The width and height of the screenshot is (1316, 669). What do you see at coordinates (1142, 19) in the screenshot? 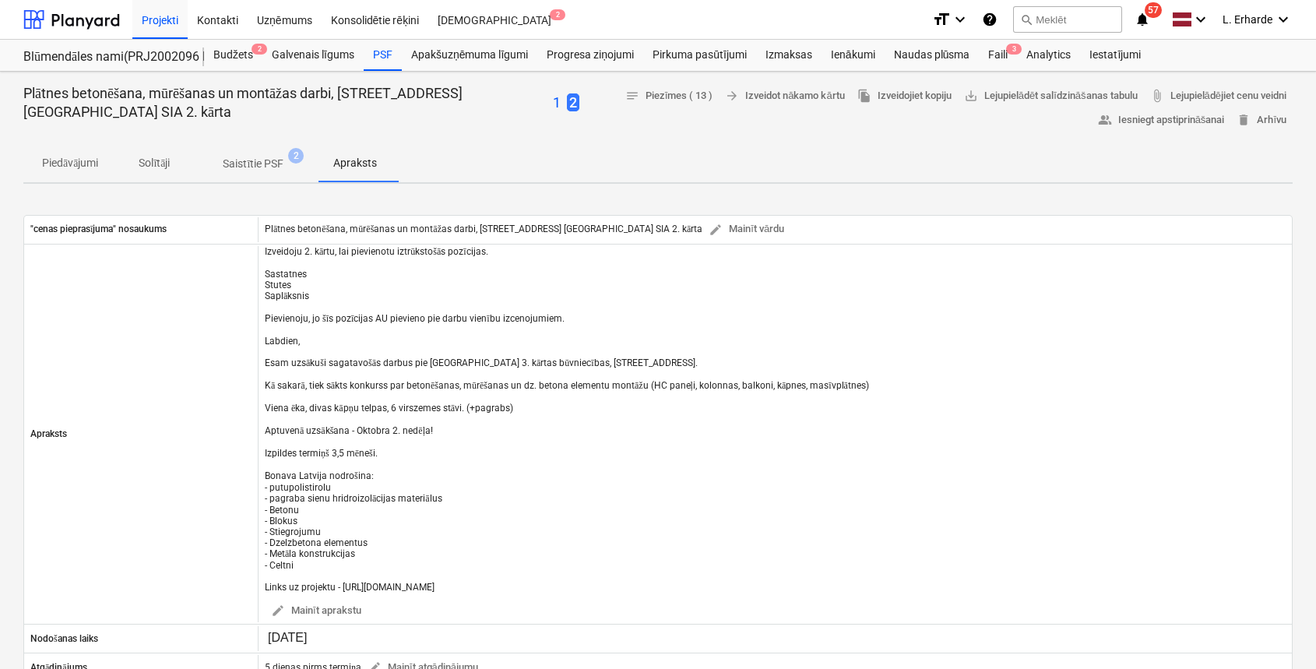
I see `i: notifications` at bounding box center [1142, 19].